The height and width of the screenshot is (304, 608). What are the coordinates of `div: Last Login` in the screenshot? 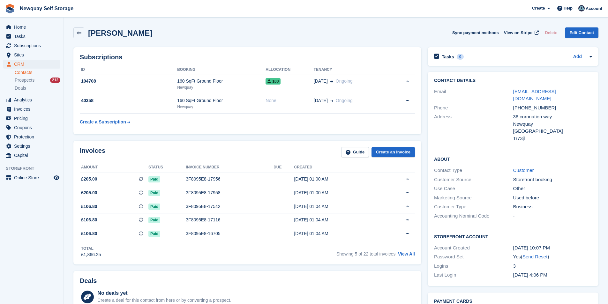 It's located at (473, 275).